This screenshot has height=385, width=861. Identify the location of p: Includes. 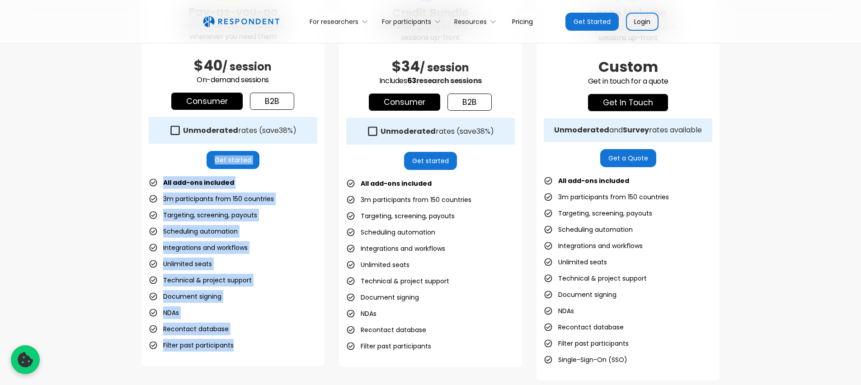
(430, 81).